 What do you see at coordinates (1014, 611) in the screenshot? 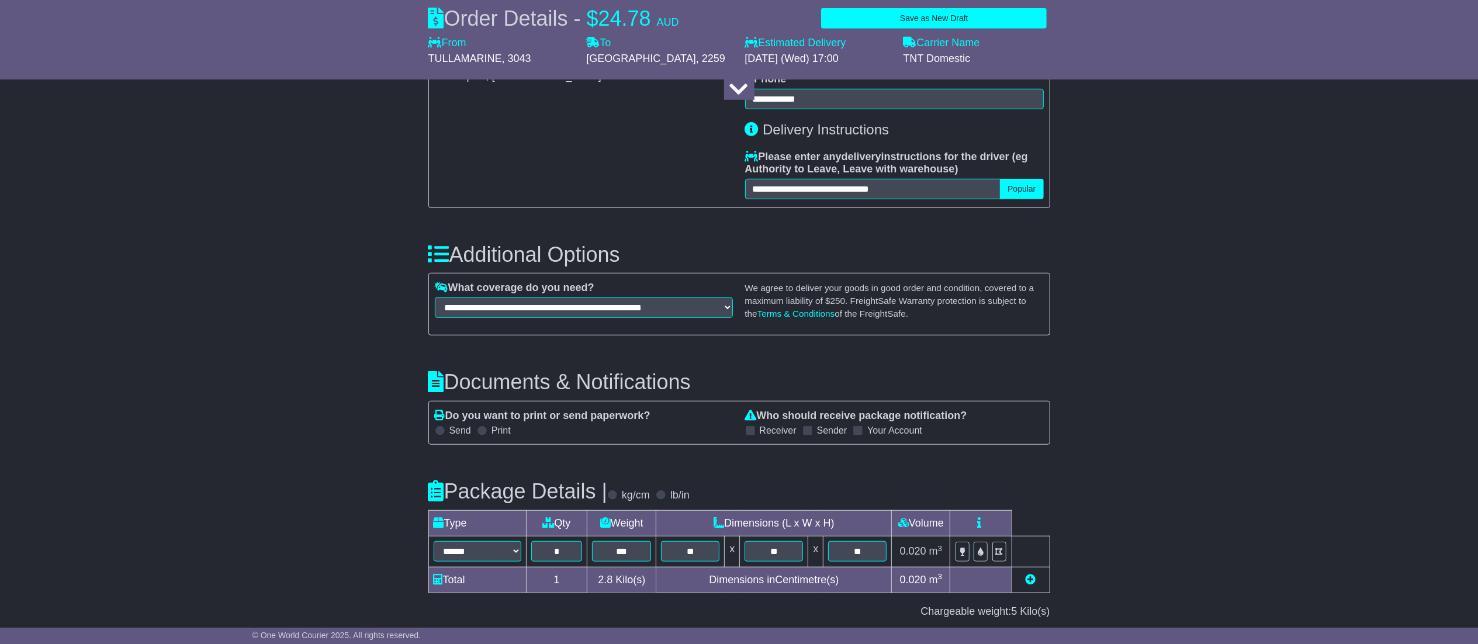
I see `span: 5` at bounding box center [1014, 611].